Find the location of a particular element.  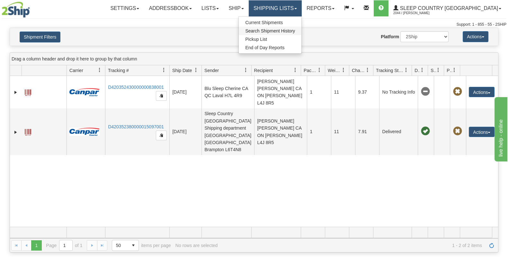

a: Lists is located at coordinates (210, 8).